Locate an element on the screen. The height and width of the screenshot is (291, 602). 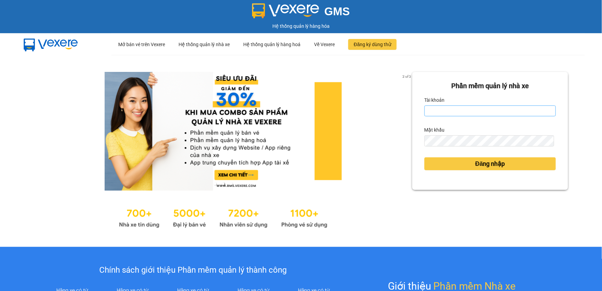
li: slide item 2 is located at coordinates (223, 184).